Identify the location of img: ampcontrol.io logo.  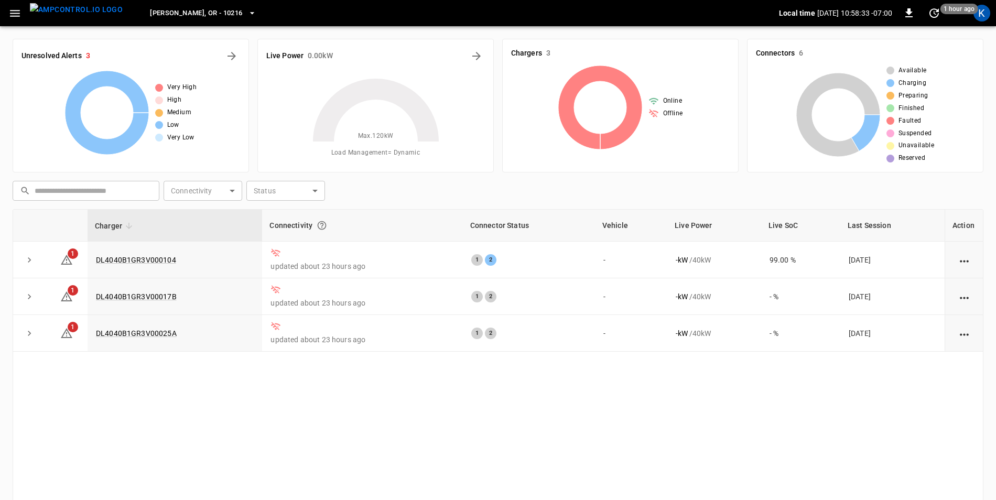
(76, 9).